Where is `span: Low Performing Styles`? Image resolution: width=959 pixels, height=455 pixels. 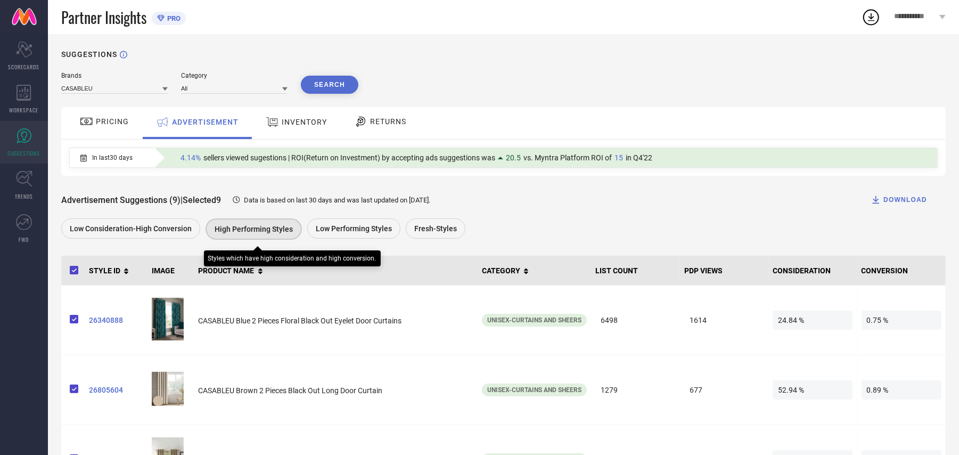 span: Low Performing Styles is located at coordinates (354, 229).